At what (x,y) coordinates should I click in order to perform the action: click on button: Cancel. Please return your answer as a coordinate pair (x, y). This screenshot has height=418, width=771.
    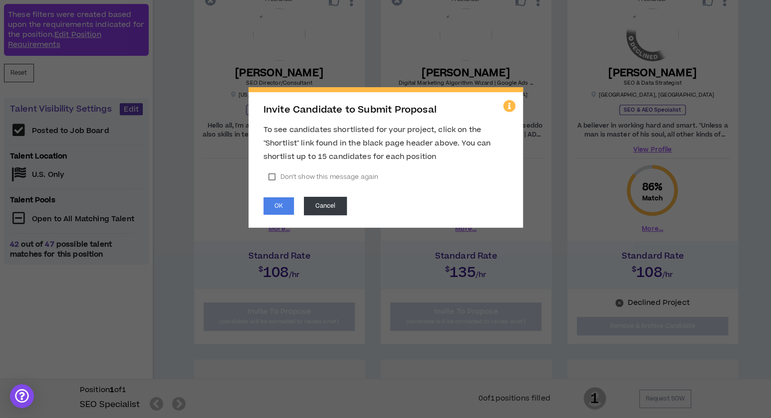
    Looking at the image, I should click on (325, 206).